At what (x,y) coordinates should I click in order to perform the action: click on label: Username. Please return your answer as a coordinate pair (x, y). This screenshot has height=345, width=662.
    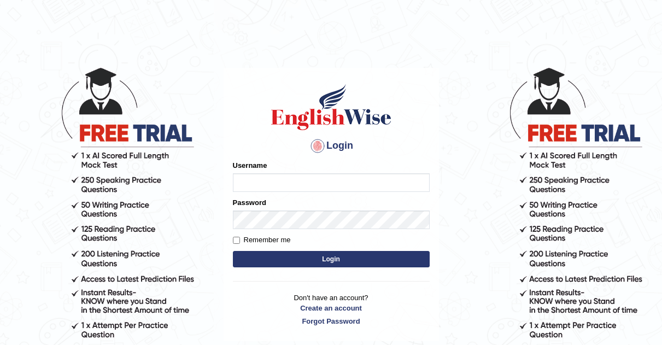
    Looking at the image, I should click on (250, 165).